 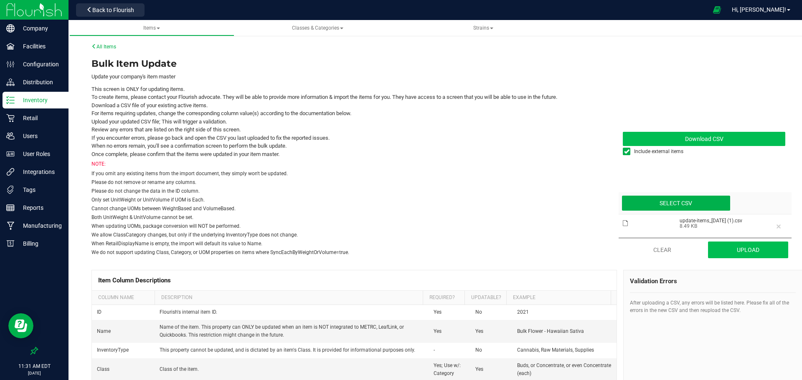 I want to click on p: Retail, so click(x=40, y=118).